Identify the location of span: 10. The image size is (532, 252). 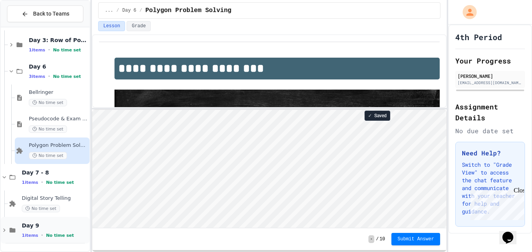
(382, 239).